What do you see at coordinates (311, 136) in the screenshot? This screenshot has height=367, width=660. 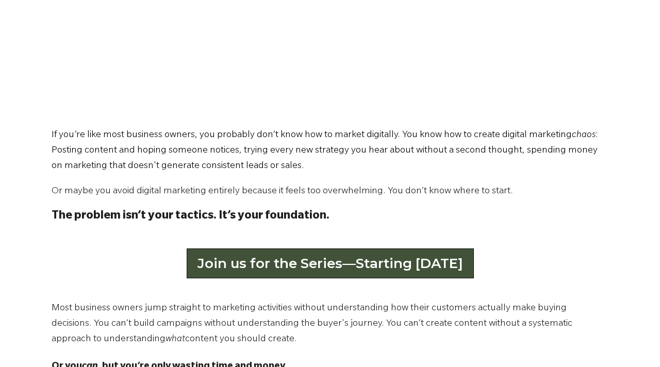 I see `span: If you’re like most business owners, you probably don’t know how to market digitally. You know ho...` at bounding box center [311, 136].